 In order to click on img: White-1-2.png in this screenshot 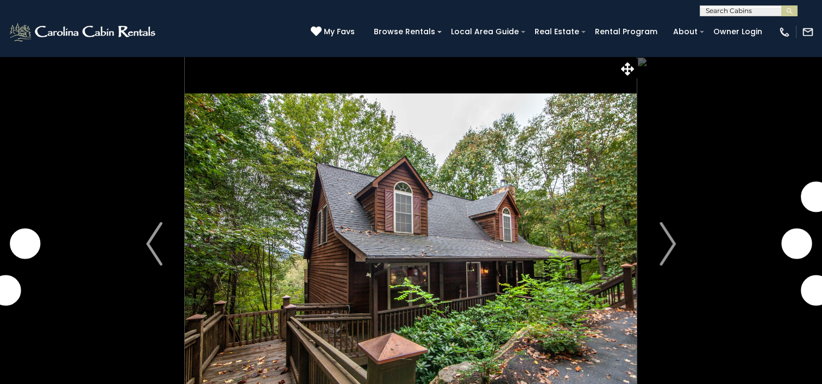, I will do `click(83, 32)`.